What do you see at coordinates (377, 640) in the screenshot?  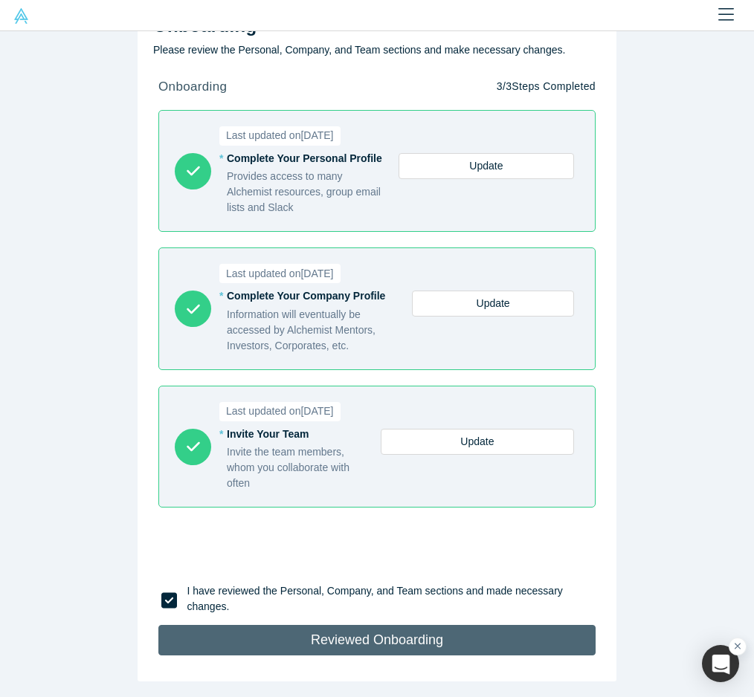 I see `button: Reviewed Onboarding` at bounding box center [377, 640].